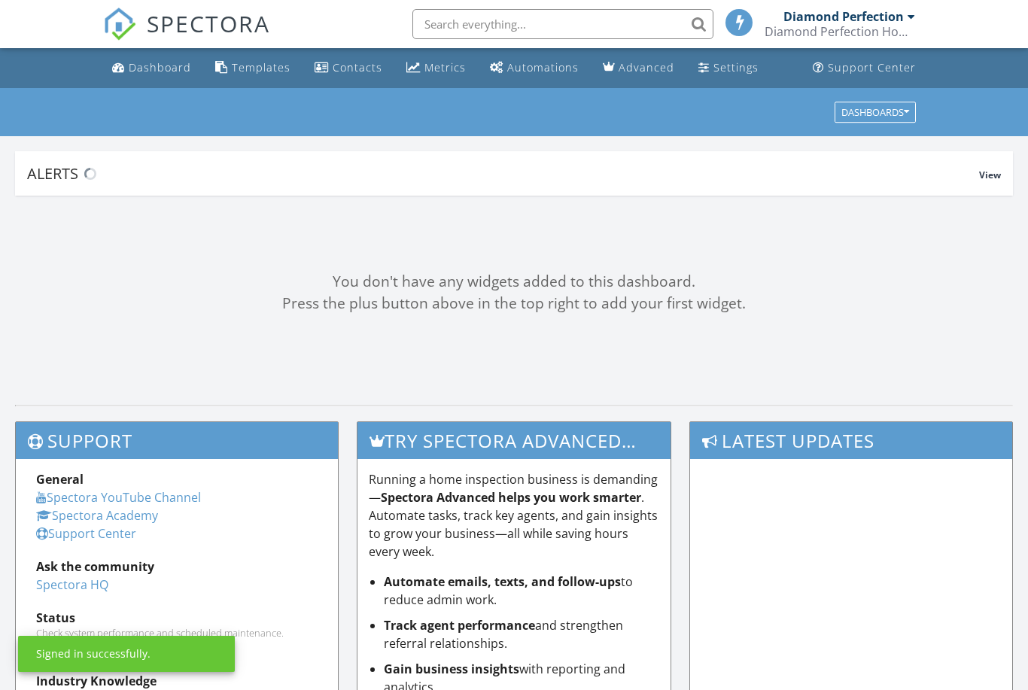 This screenshot has height=690, width=1028. What do you see at coordinates (851, 440) in the screenshot?
I see `h3: Latest Updates` at bounding box center [851, 440].